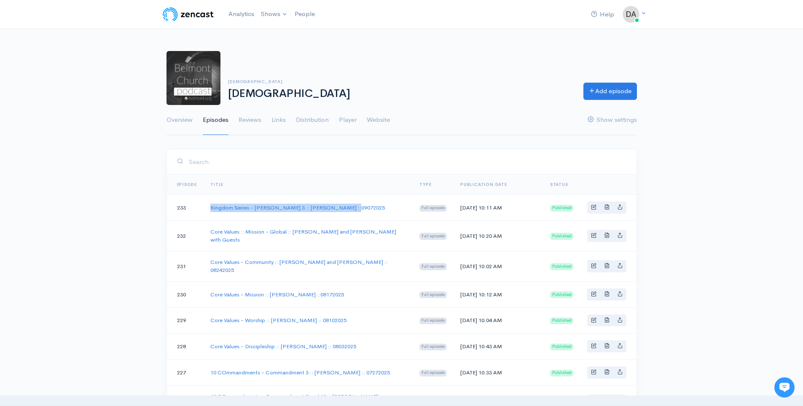 The image size is (803, 406). What do you see at coordinates (348, 120) in the screenshot?
I see `a: Player` at bounding box center [348, 120].